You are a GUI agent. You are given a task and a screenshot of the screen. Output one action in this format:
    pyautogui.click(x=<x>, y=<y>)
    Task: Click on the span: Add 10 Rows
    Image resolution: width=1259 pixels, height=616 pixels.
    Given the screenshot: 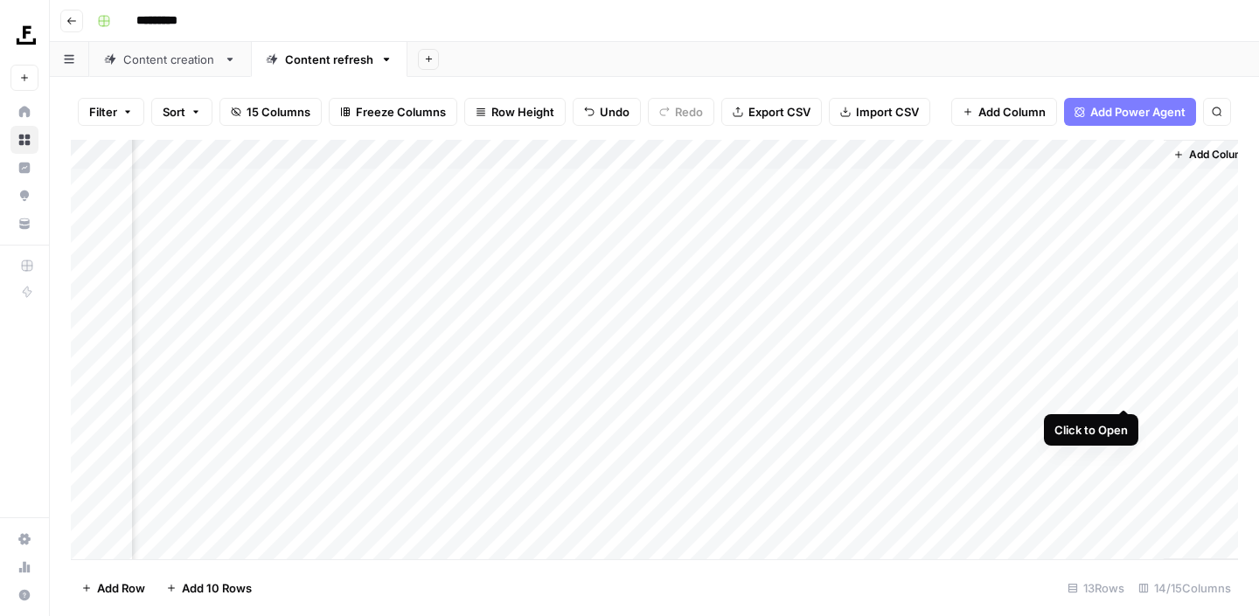 What is the action you would take?
    pyautogui.click(x=217, y=588)
    